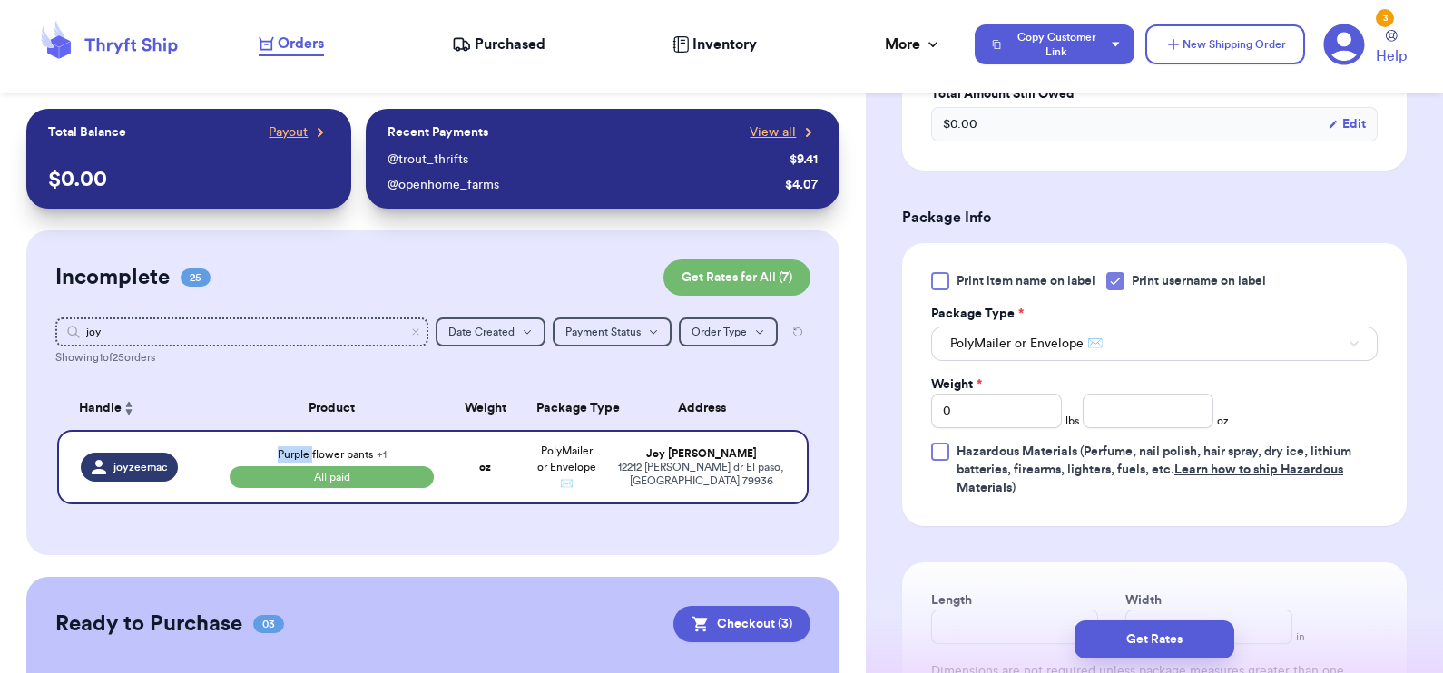 Image resolution: width=1443 pixels, height=673 pixels. What do you see at coordinates (1072, 421) in the screenshot?
I see `span: lbs` at bounding box center [1072, 421].